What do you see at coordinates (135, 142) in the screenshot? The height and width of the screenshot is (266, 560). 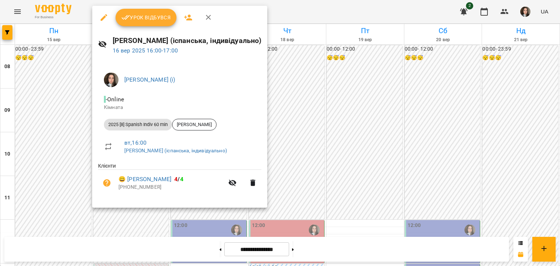 I see `a: вт , 16:00` at bounding box center [135, 142].